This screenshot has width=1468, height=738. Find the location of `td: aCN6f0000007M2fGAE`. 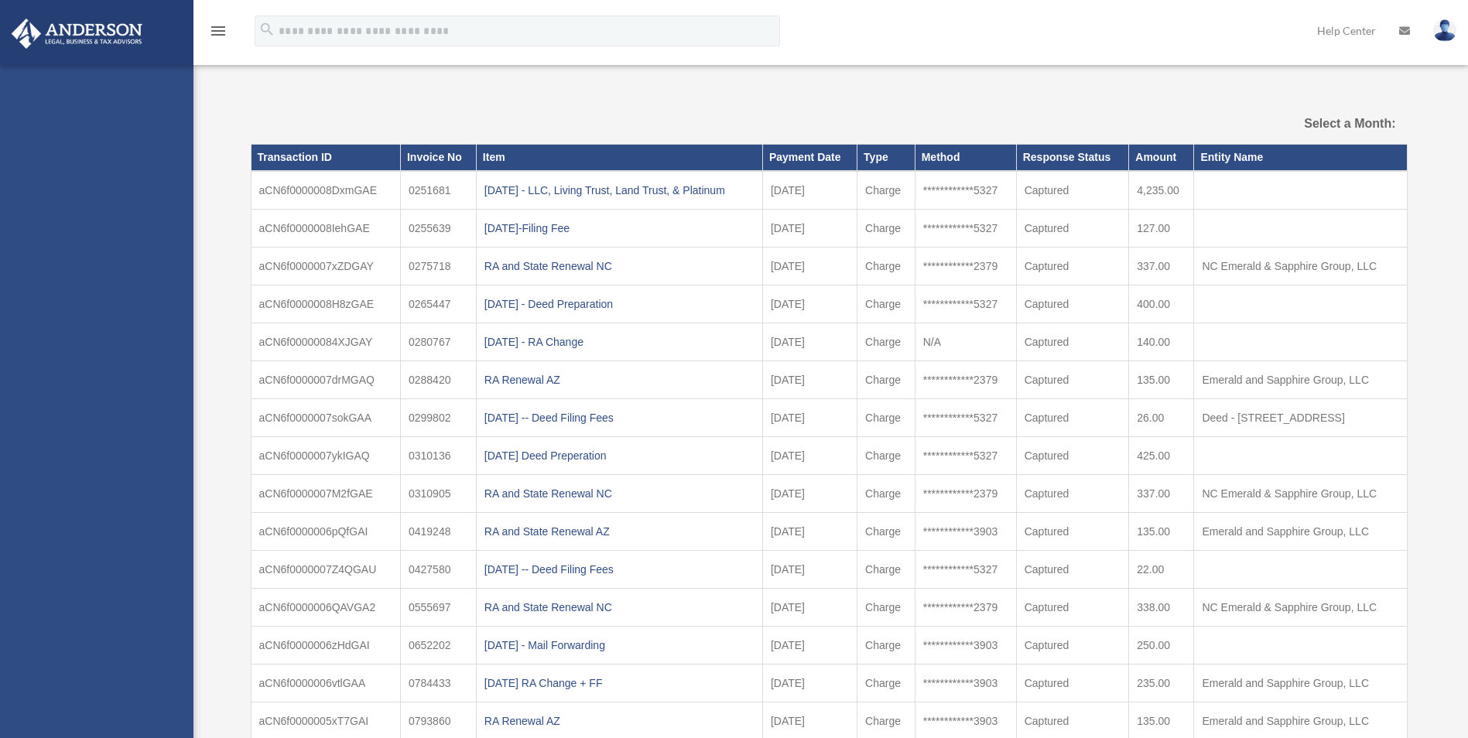

td: aCN6f0000007M2fGAE is located at coordinates (325, 494).